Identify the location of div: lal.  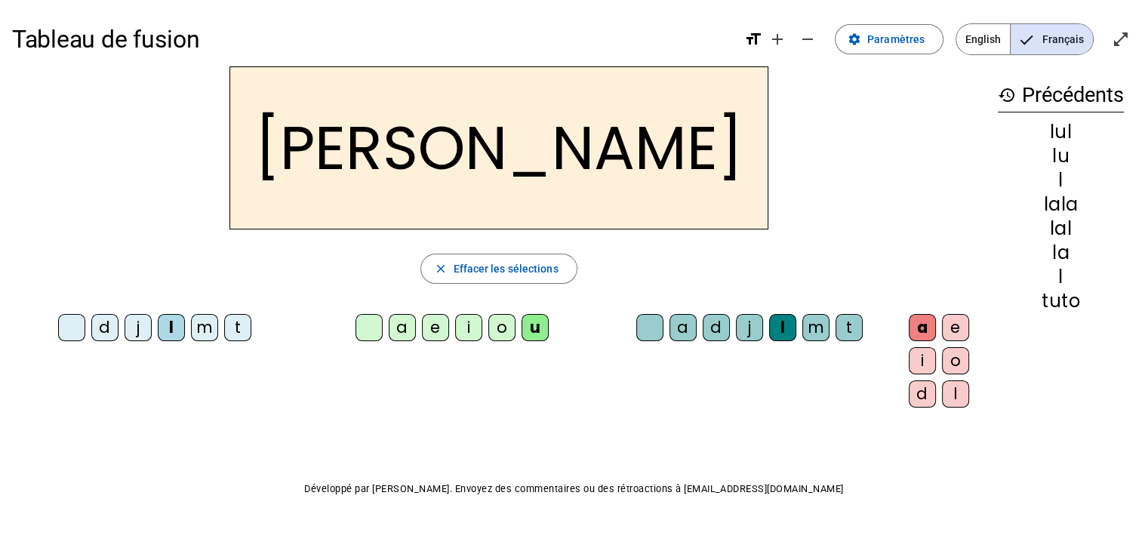
(1060, 229).